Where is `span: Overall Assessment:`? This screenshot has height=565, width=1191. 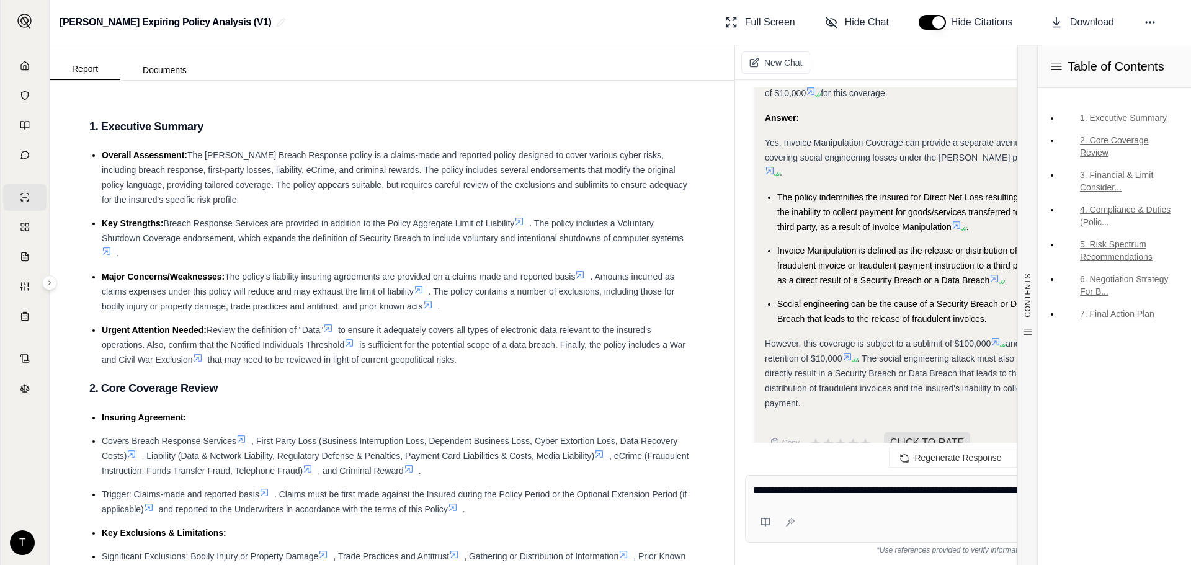 span: Overall Assessment: is located at coordinates (145, 155).